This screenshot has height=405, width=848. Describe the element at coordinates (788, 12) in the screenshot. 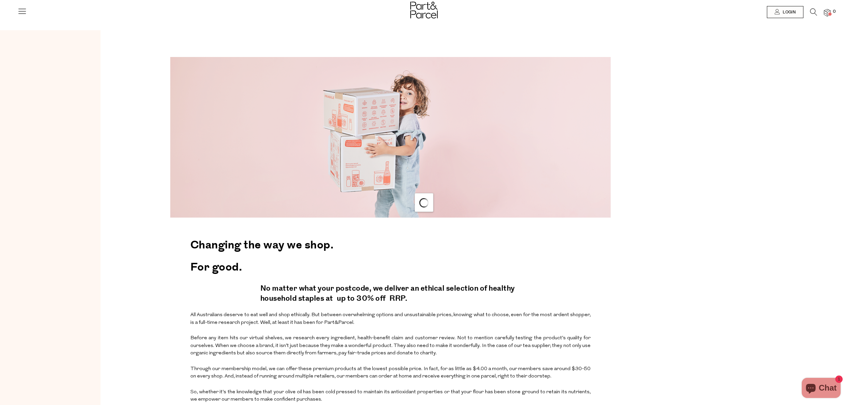

I see `span: Login` at that location.